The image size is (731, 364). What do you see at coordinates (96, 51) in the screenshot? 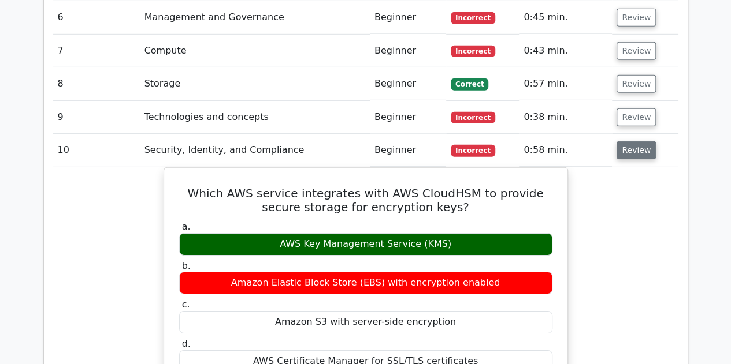
I see `td: 7` at bounding box center [96, 51].